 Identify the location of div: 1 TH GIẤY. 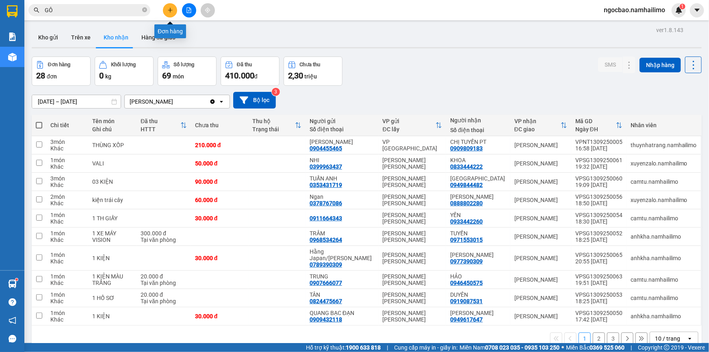
(112, 218).